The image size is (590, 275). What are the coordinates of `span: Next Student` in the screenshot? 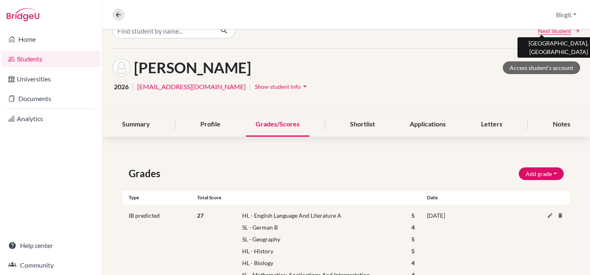 It's located at (554, 31).